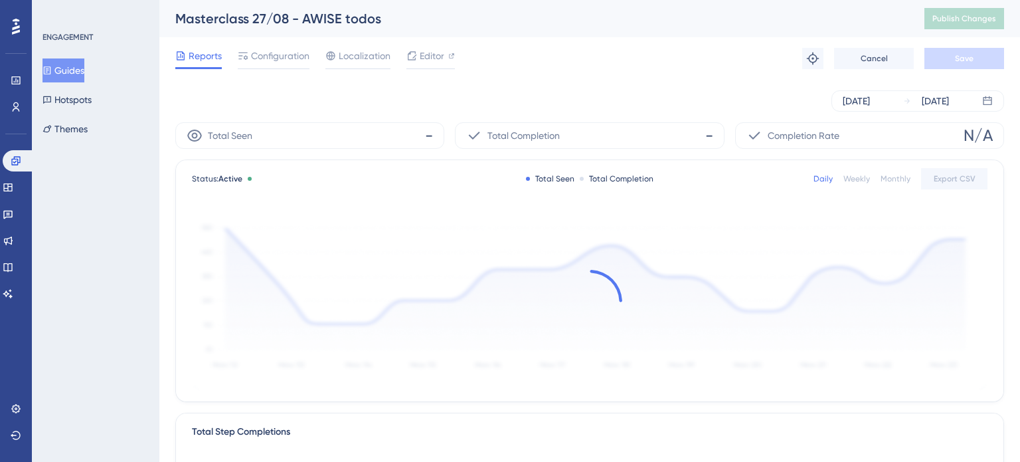  I want to click on button: Themes, so click(65, 129).